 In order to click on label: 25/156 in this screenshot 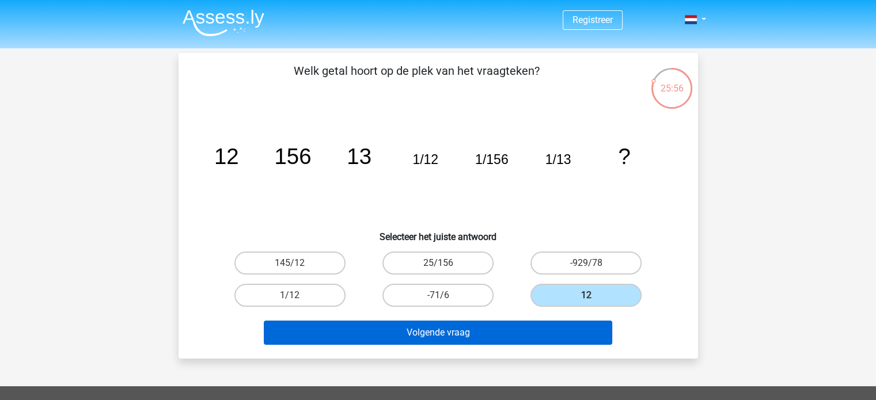, I will do `click(438, 263)`.